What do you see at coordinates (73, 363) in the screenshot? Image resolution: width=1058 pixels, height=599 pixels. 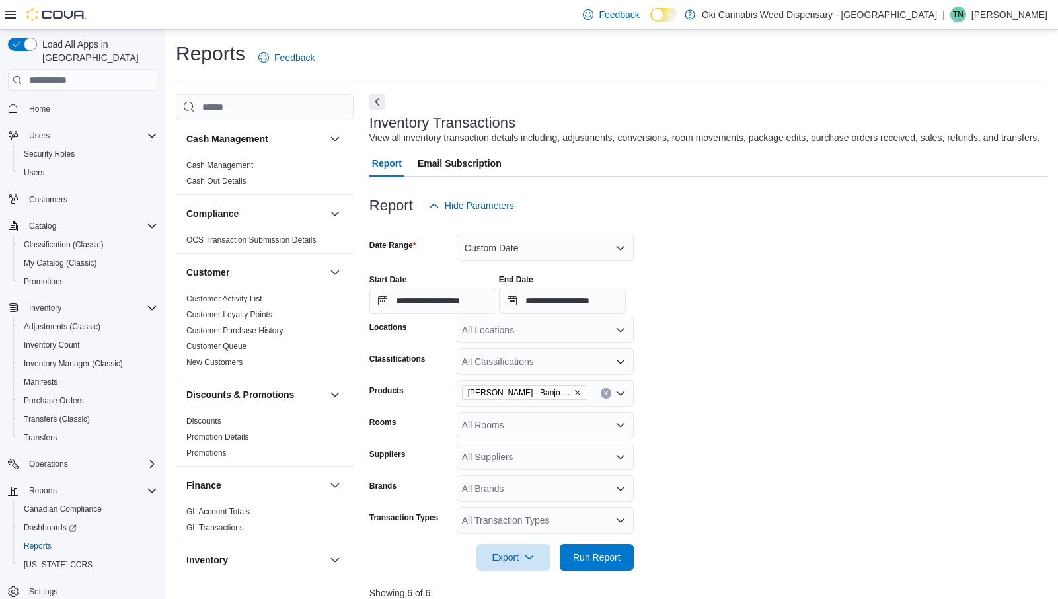 I see `a: Inventory Manager (Classic)` at bounding box center [73, 363].